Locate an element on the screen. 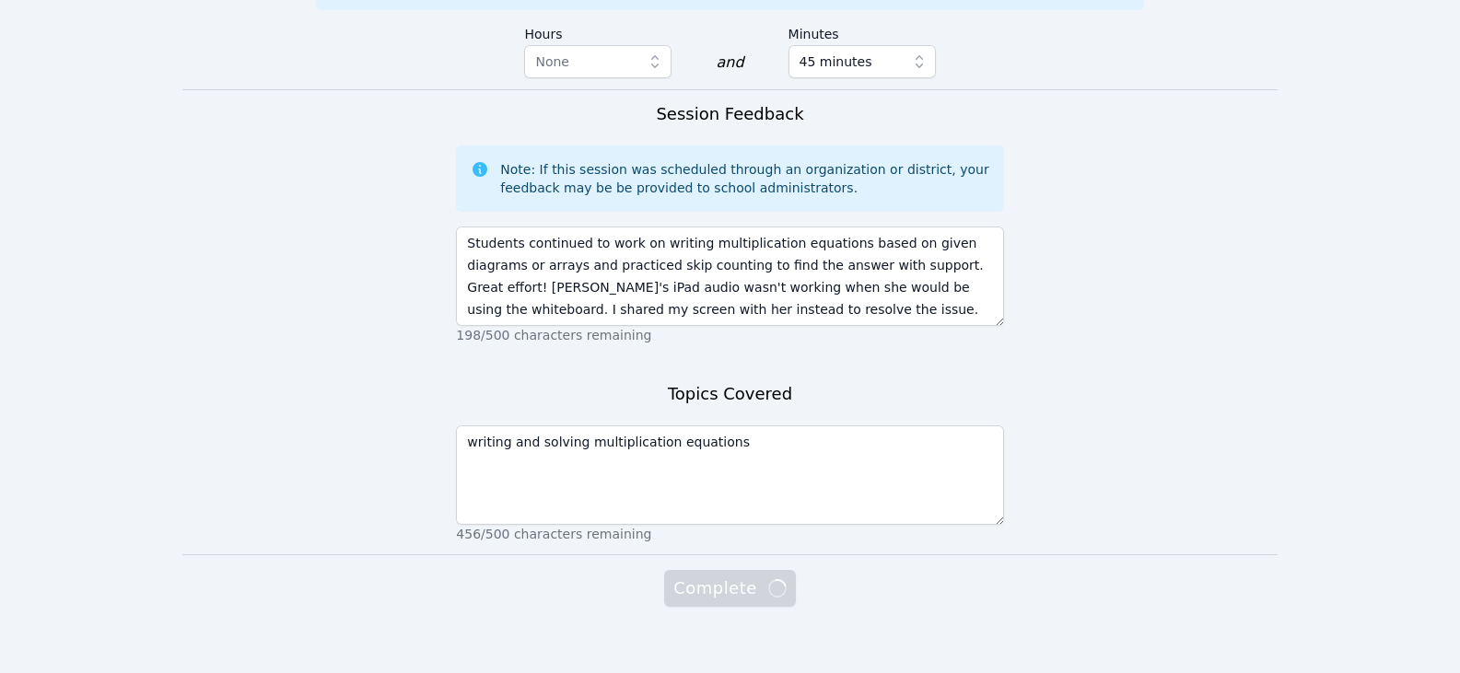  span: None is located at coordinates (552, 62).